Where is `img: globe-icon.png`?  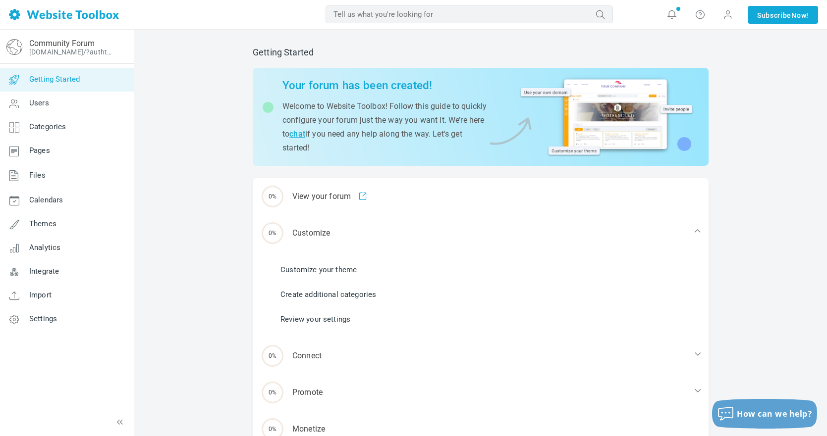 img: globe-icon.png is located at coordinates (14, 47).